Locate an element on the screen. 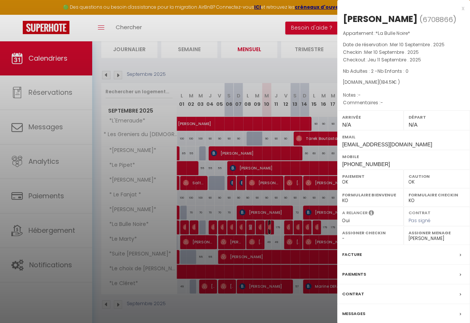 The image size is (470, 323). i: Sélectionner OUI si vous souhaiter envoyer les séquences de messages post-checkout is located at coordinates (371, 214).